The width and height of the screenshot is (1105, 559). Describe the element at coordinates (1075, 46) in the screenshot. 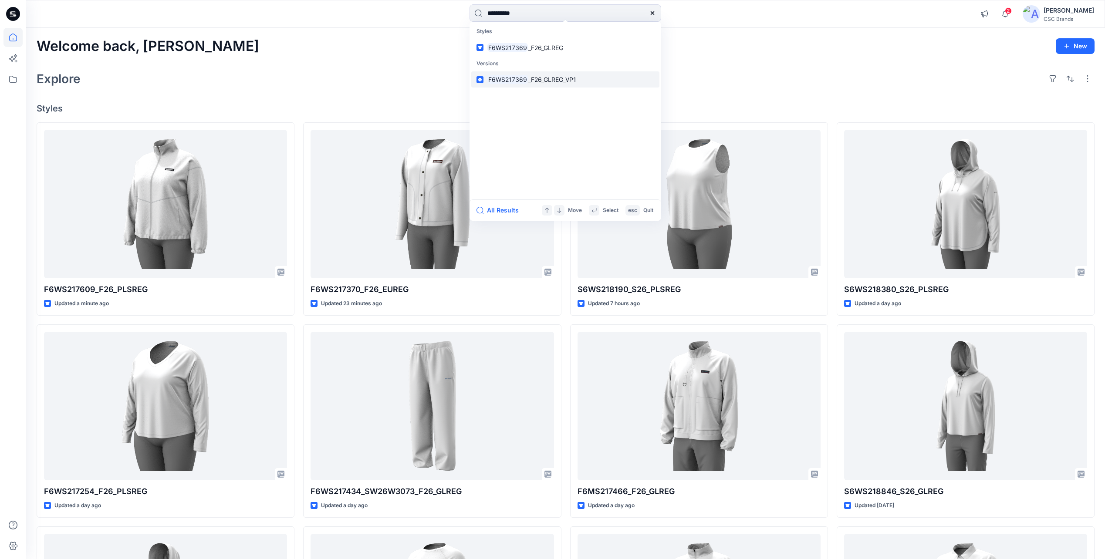

I see `button: New` at that location.